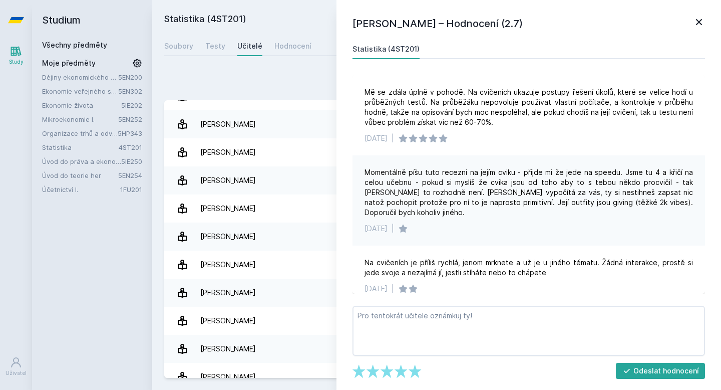 The width and height of the screenshot is (721, 390). Describe the element at coordinates (16, 373) in the screenshot. I see `div: Uživatel` at that location.